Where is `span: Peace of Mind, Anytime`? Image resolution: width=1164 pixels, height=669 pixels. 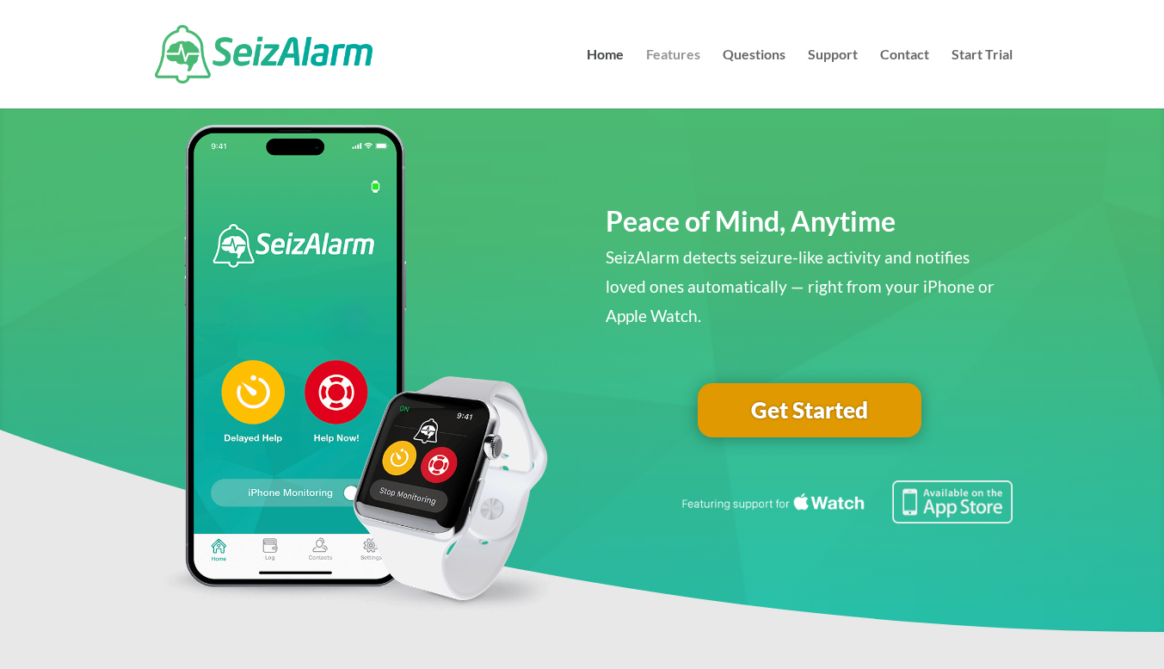 span: Peace of Mind, Anytime is located at coordinates (750, 220).